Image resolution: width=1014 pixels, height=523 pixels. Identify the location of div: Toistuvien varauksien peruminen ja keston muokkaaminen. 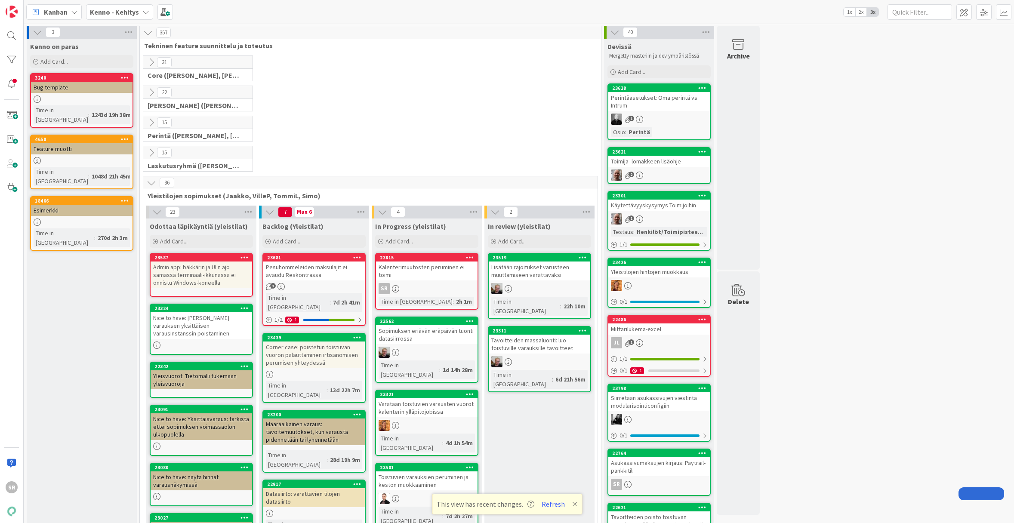
(427, 481).